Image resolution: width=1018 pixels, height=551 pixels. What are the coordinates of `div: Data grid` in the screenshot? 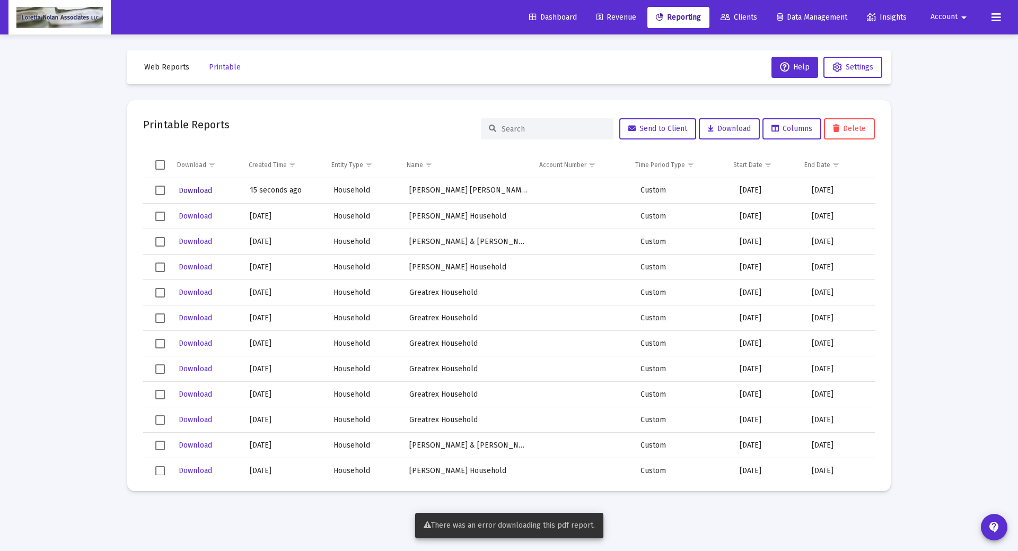 It's located at (509, 313).